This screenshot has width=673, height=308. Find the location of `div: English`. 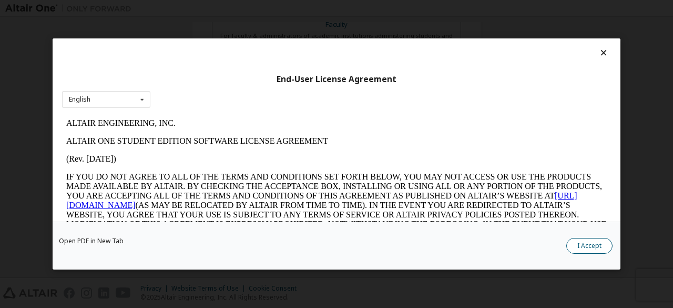

div: English is located at coordinates (79, 99).